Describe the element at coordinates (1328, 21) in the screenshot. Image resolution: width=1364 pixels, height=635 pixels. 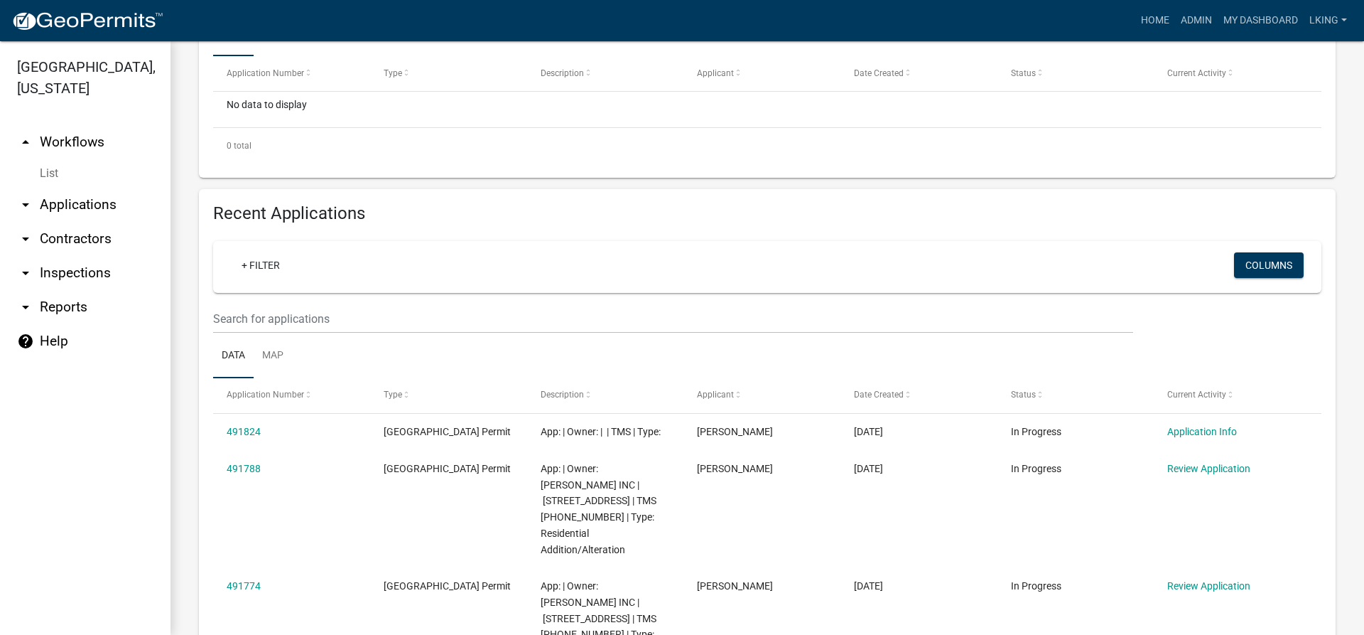
I see `a: LKING` at that location.